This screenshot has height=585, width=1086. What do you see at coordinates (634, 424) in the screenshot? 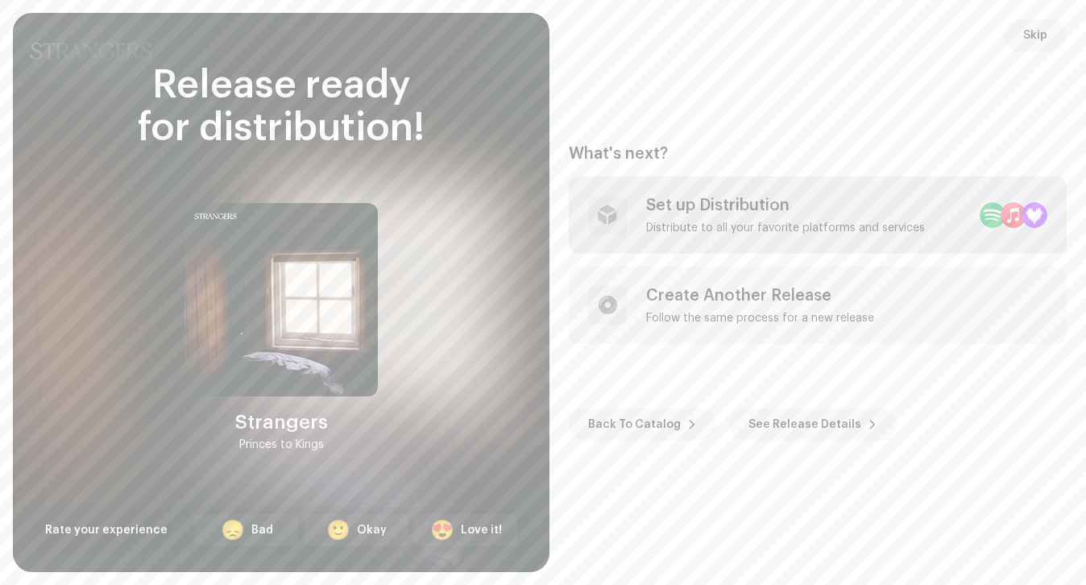
I see `span: Back To Catalog` at bounding box center [634, 424].